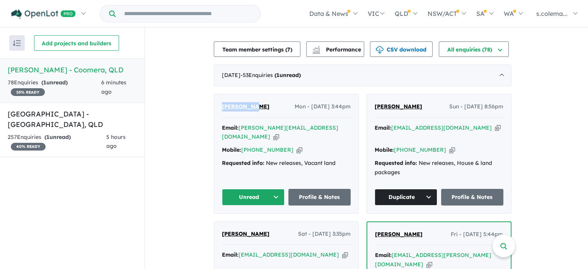 The height and width of the screenshot is (269, 588). I want to click on span: - 53 Enquir ies, so click(271, 75).